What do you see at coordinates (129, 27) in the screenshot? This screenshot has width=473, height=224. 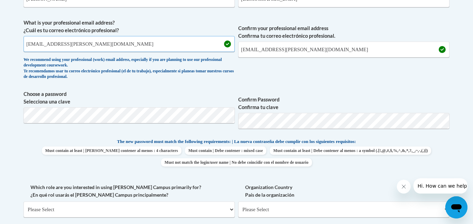 I see `label: What is your professional email address? ¿Cuál es tu correo electrónico profesional?` at bounding box center [129, 27].